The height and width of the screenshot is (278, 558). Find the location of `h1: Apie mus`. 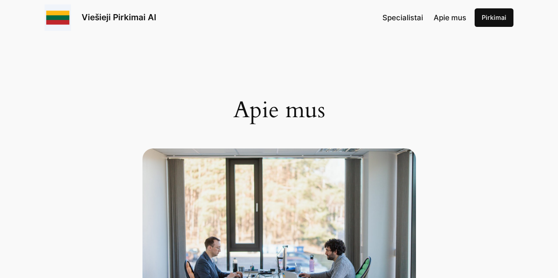

h1: Apie mus is located at coordinates (279, 110).